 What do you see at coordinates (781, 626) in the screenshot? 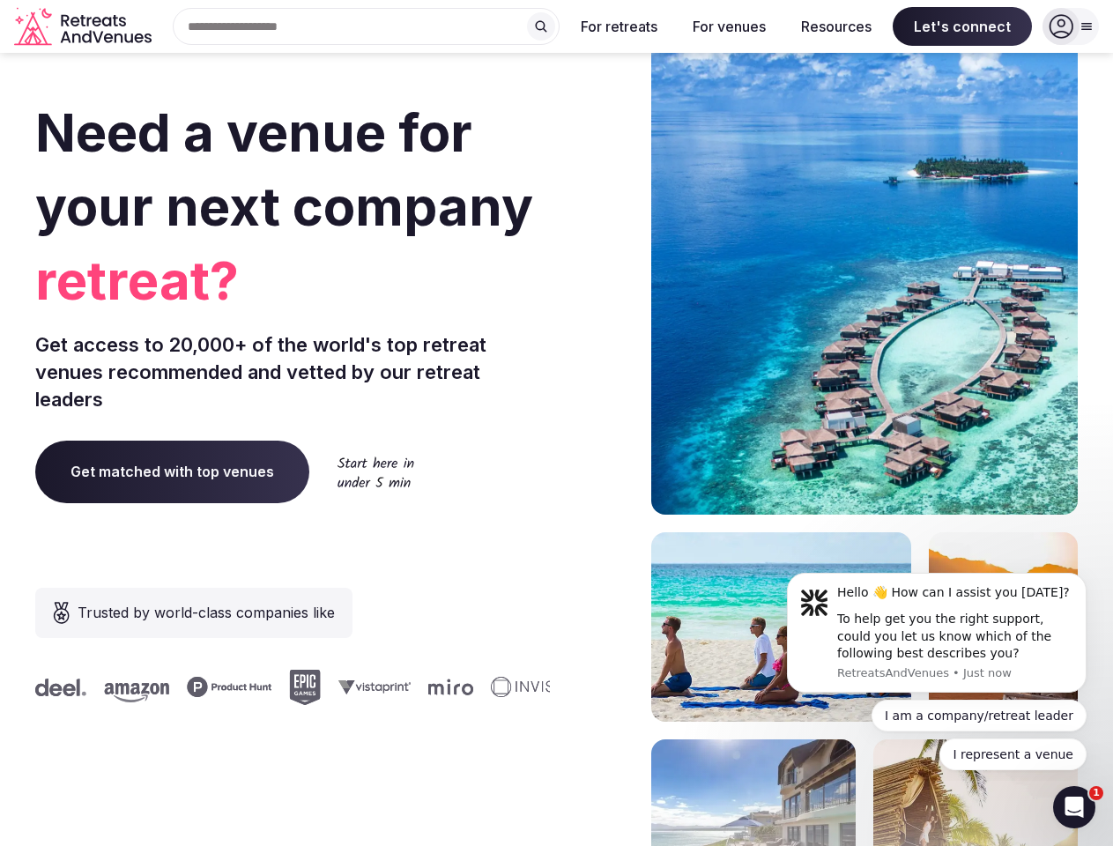
I see `img: yoga on tropical beach` at bounding box center [781, 626].